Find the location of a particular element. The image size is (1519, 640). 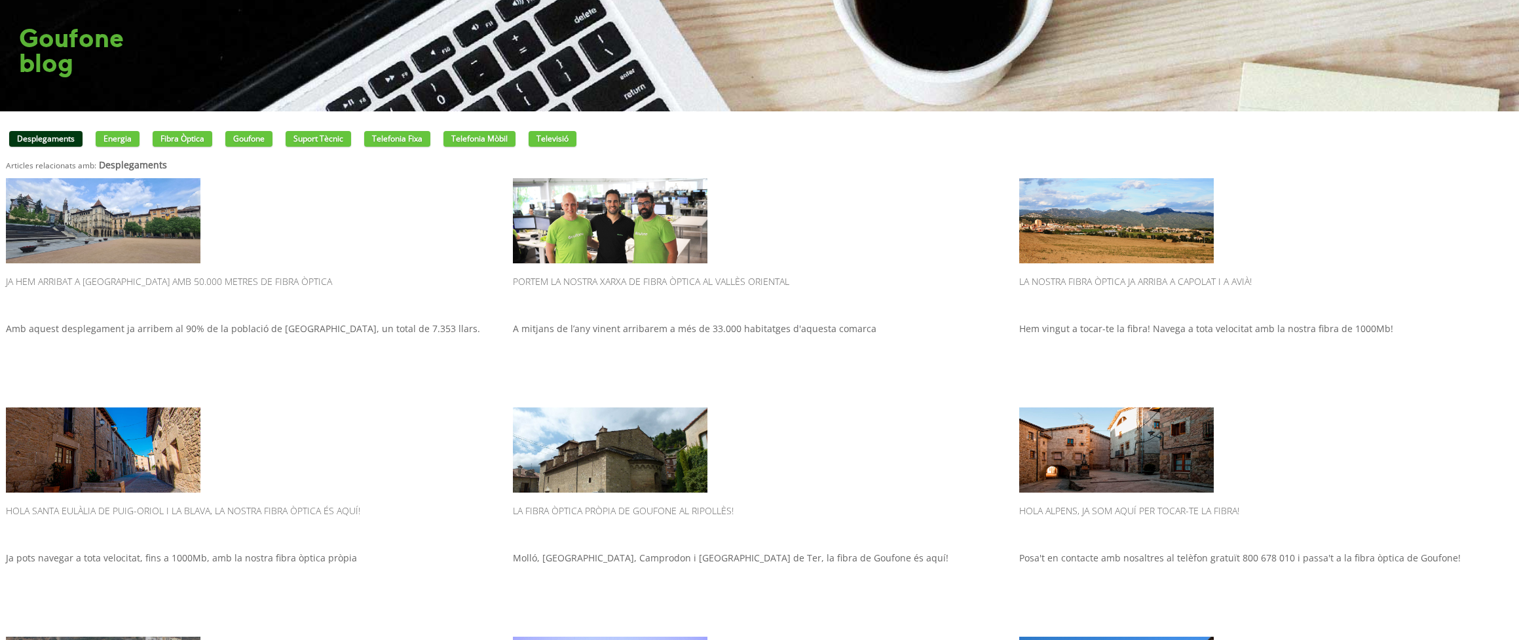

a: Portem la nostra xarxa de fibra òptica al Vallès Oriental A mitjans de l’any vinent arribarem a m... is located at coordinates (760, 283).